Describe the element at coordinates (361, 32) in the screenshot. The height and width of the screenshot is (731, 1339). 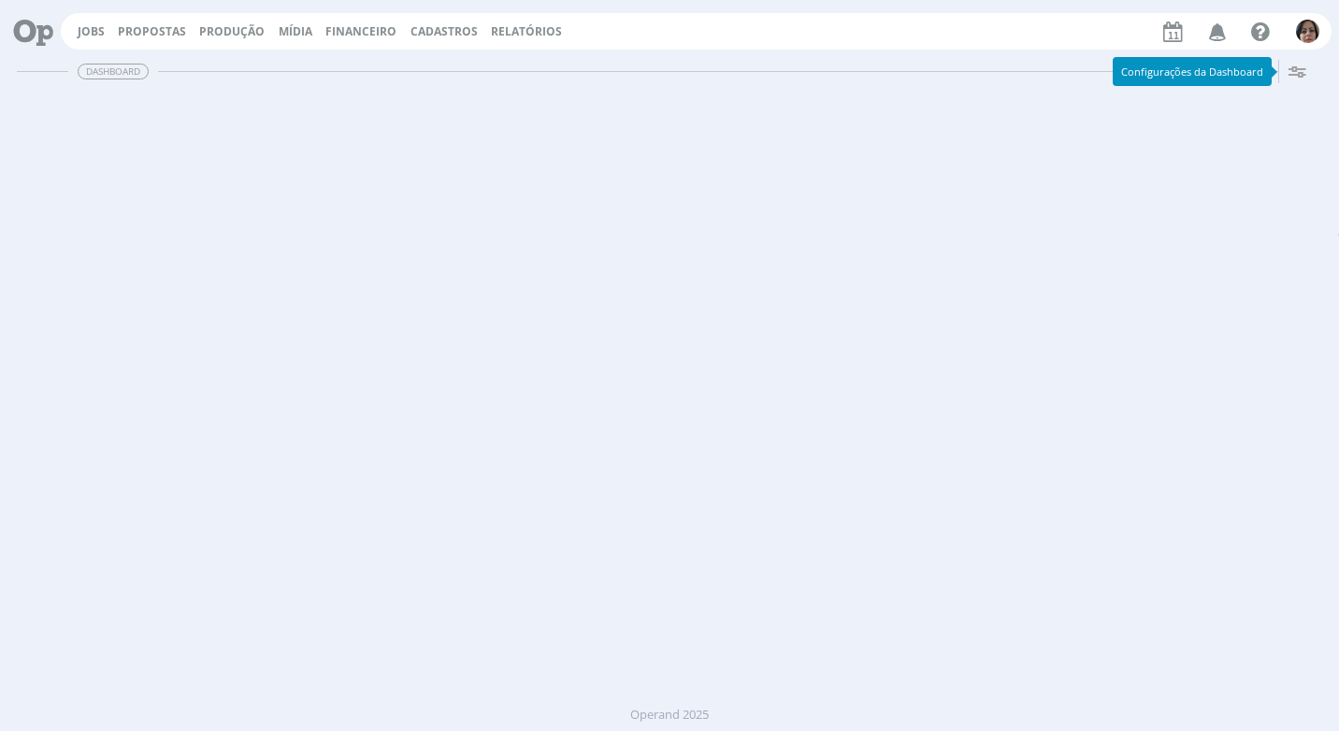
I see `button: Financeiro` at that location.